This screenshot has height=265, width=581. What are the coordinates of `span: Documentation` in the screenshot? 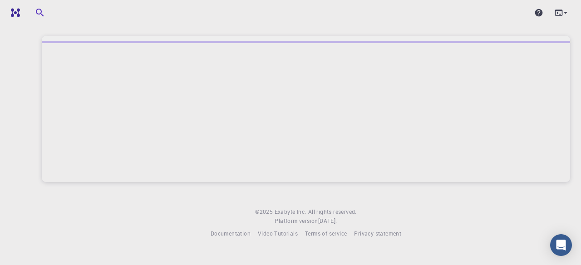 It's located at (231, 234).